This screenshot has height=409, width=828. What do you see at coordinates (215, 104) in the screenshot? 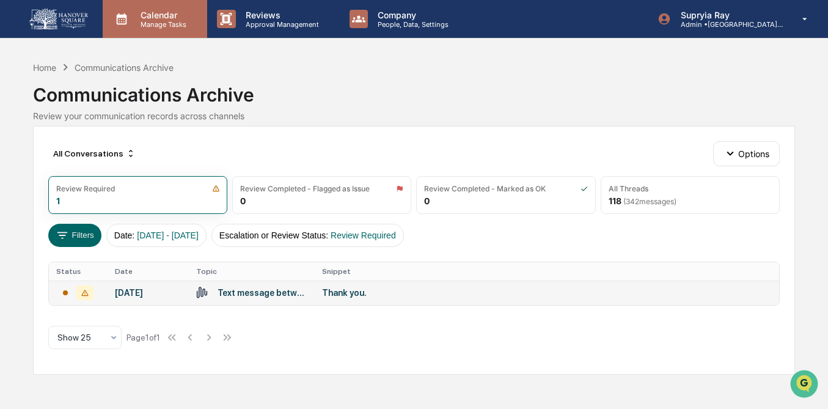
I see `button: Start new chat` at bounding box center [215, 104].